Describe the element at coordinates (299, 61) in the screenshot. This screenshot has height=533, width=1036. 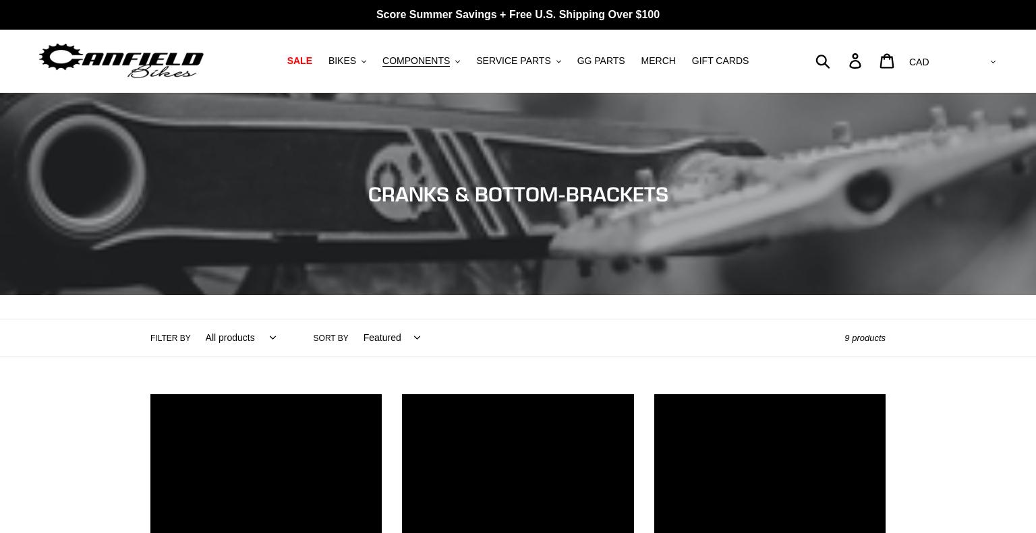
I see `span: SALE` at that location.